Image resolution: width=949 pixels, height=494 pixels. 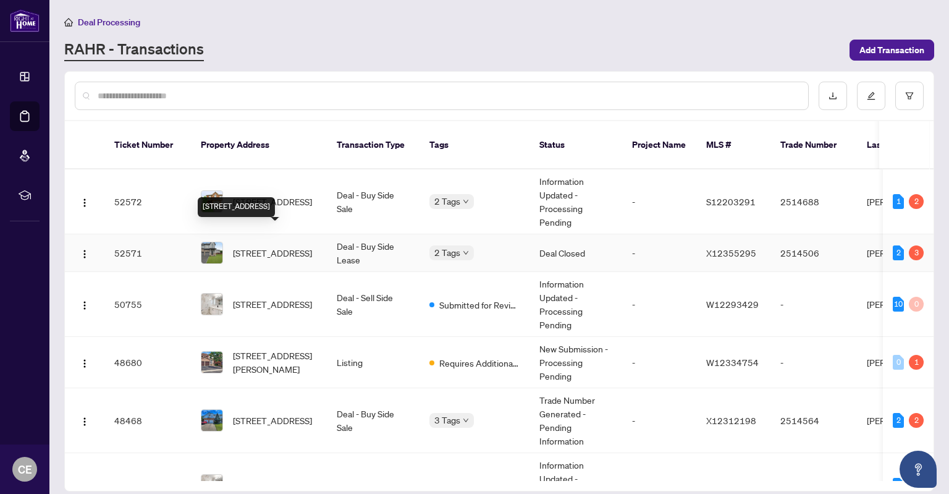 I want to click on th: Status, so click(x=576, y=145).